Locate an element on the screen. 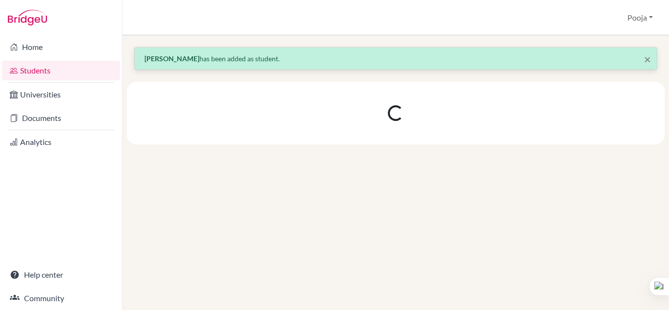 The width and height of the screenshot is (669, 310). button: Pooja is located at coordinates (640, 18).